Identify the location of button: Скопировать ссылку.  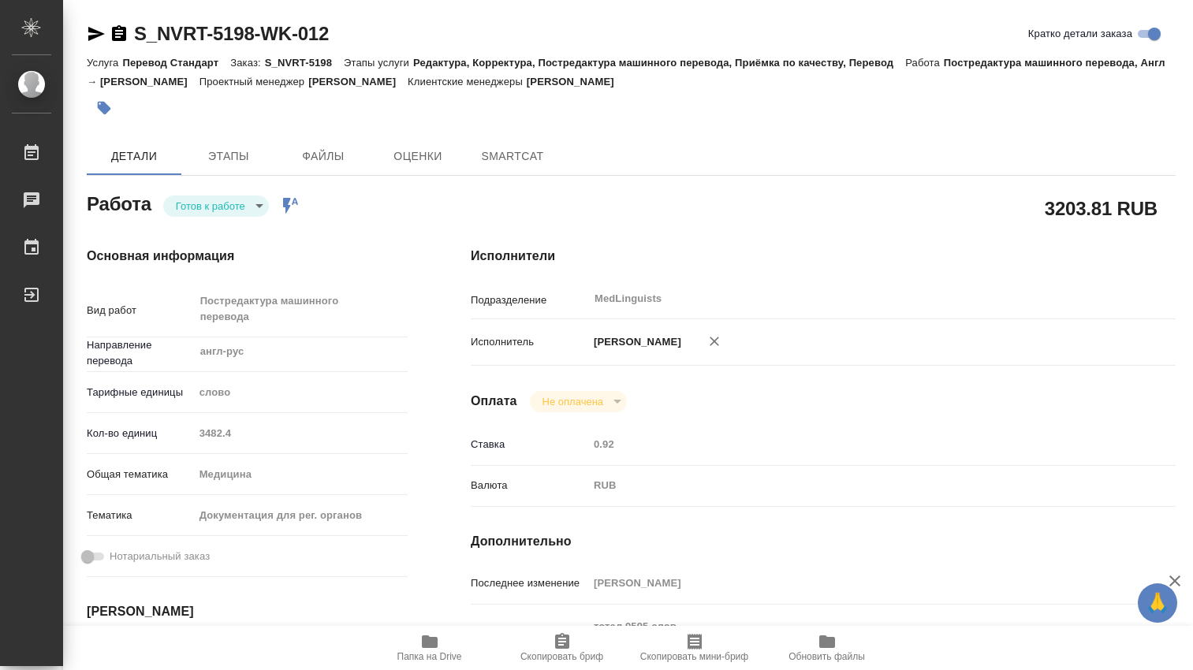
(119, 34).